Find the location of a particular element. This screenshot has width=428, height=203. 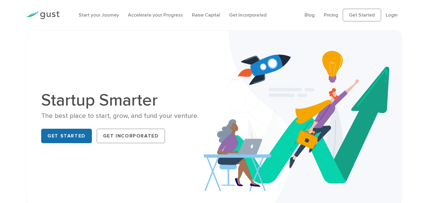

a: Login is located at coordinates (392, 15).